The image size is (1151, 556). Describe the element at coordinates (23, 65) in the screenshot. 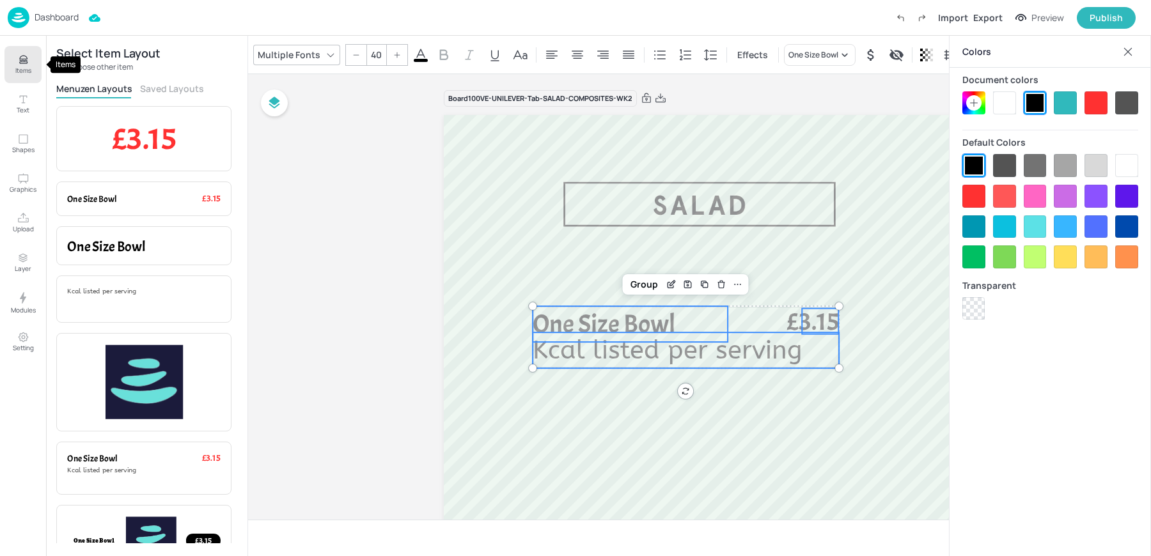

I see `button: Items` at that location.